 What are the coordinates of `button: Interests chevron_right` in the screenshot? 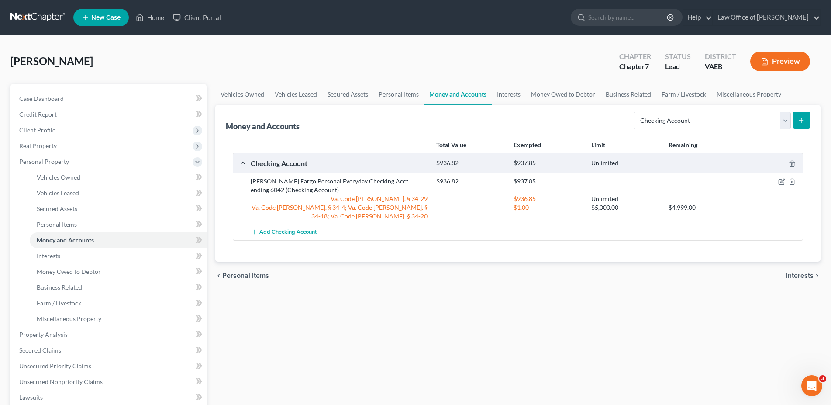 It's located at (803, 276).